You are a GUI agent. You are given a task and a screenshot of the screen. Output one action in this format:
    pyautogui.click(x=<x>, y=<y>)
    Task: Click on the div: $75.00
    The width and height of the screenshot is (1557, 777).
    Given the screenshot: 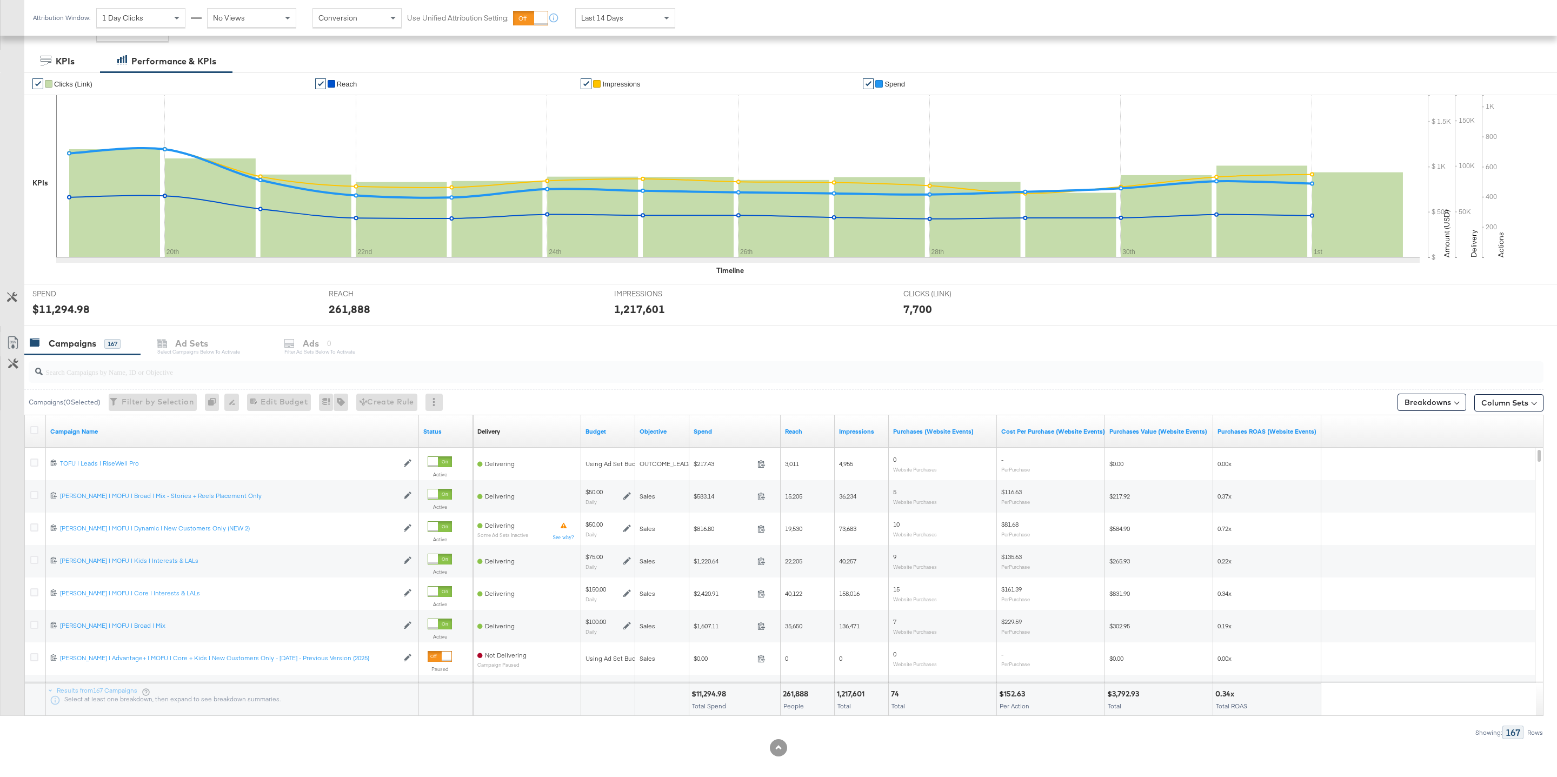 What is the action you would take?
    pyautogui.click(x=594, y=557)
    